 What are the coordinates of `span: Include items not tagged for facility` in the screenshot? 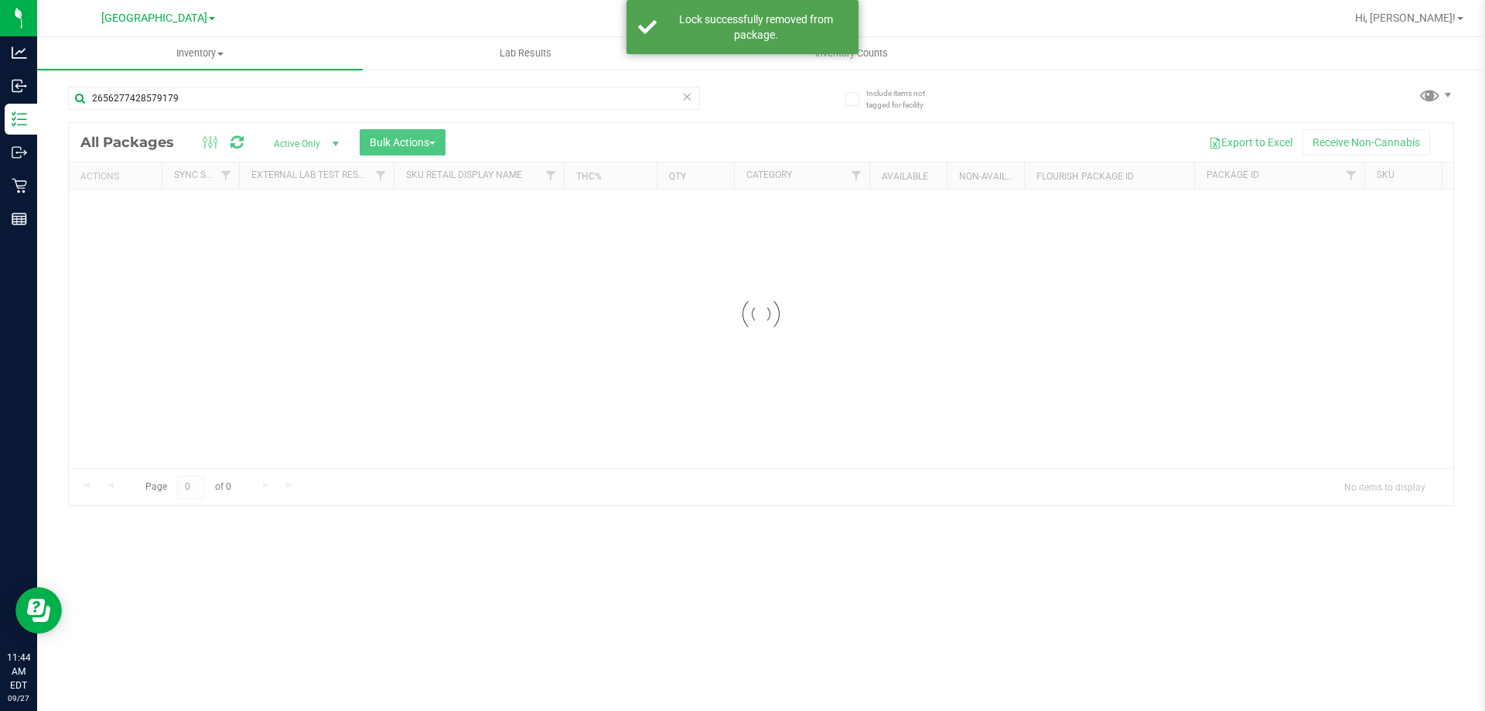 It's located at (905, 99).